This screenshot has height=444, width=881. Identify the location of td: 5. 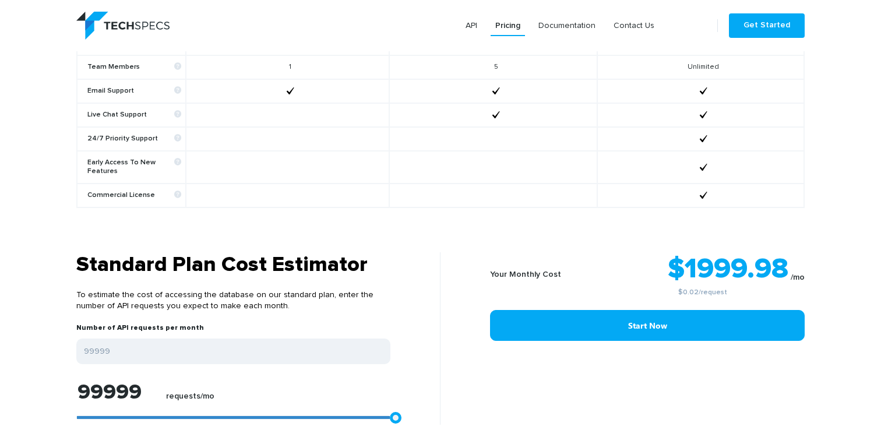
(493, 67).